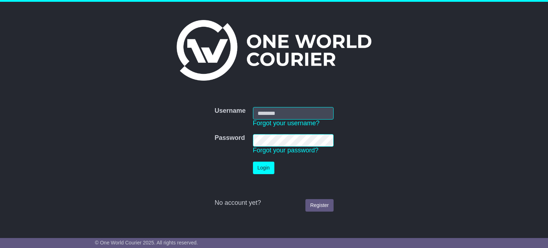 The width and height of the screenshot is (548, 248). What do you see at coordinates (230, 111) in the screenshot?
I see `label: Username` at bounding box center [230, 111].